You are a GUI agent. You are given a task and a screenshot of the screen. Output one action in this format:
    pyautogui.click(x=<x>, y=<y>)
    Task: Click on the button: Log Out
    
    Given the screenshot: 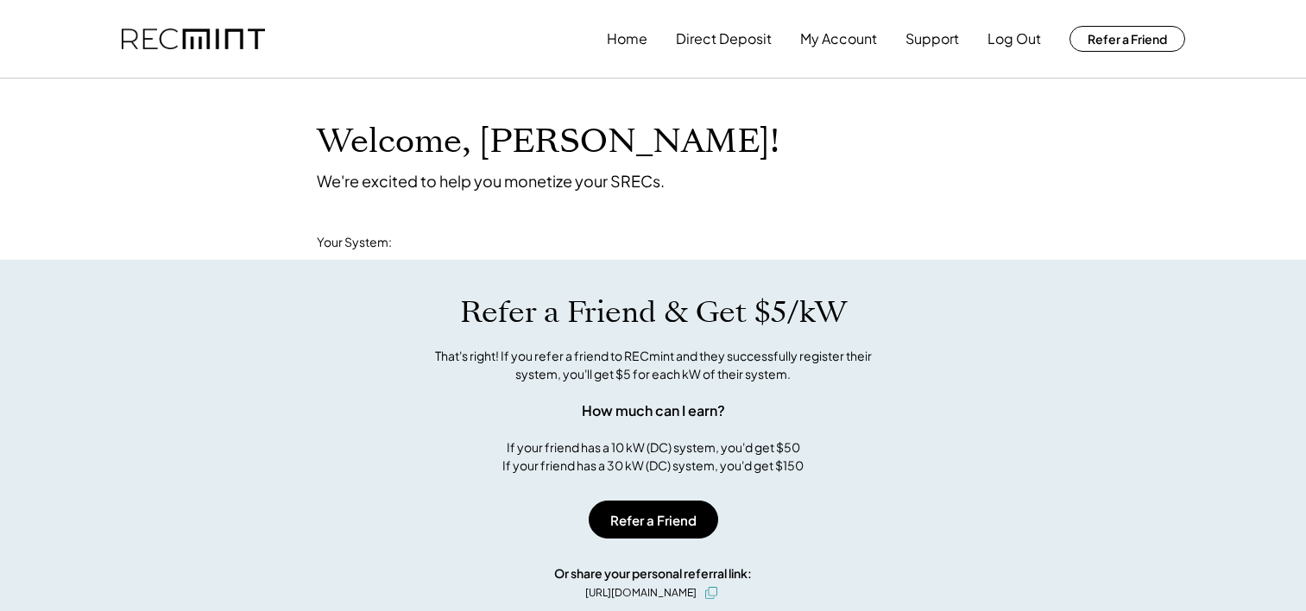 What is the action you would take?
    pyautogui.click(x=1014, y=39)
    